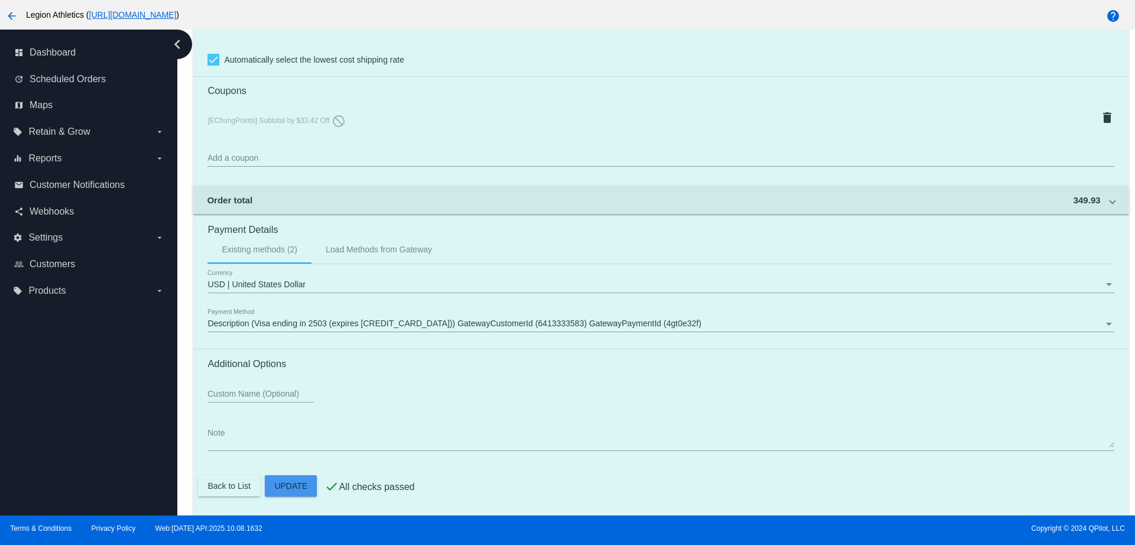 Image resolution: width=1135 pixels, height=545 pixels. What do you see at coordinates (1113, 16) in the screenshot?
I see `mat-icon: help` at bounding box center [1113, 16].